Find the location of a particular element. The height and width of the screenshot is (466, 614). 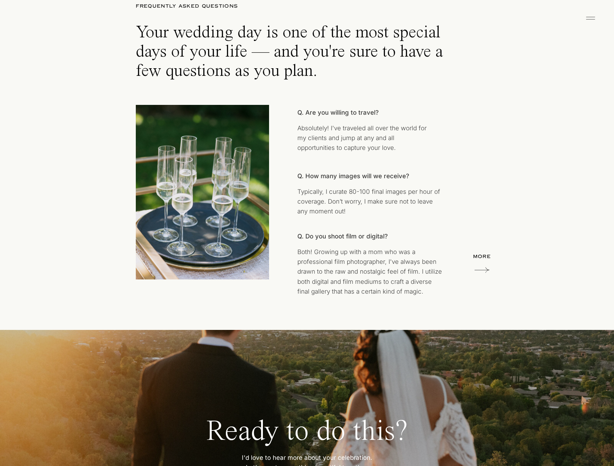

h2: FREQUENTLY ASKED QUESTIONS is located at coordinates (238, 7).